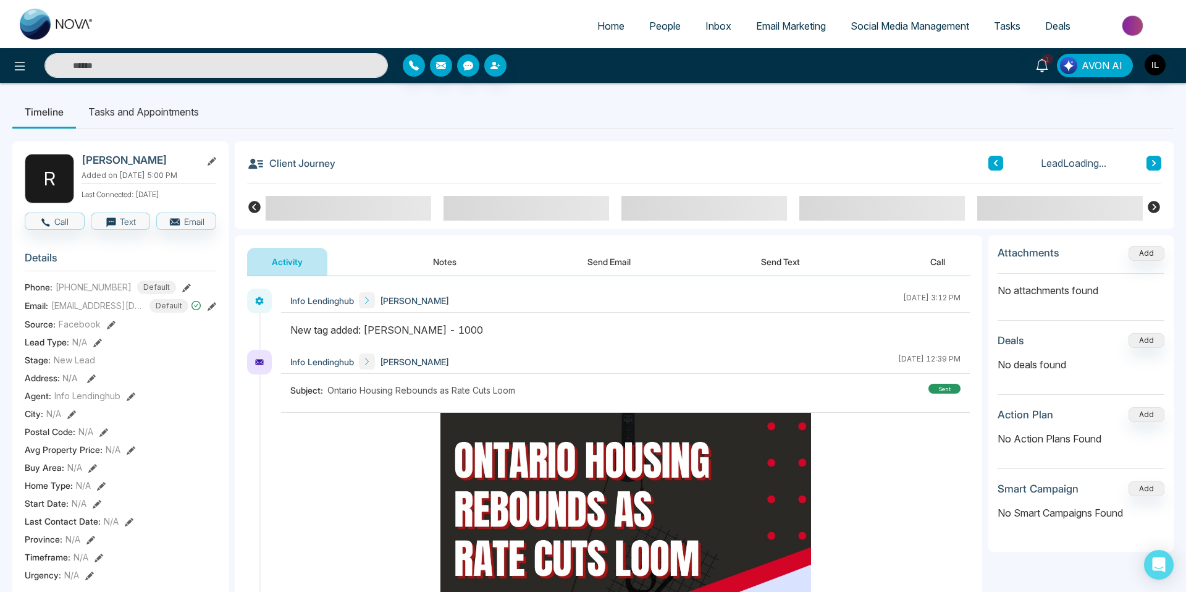 The height and width of the screenshot is (592, 1186). I want to click on img: Nova CRM Logo, so click(57, 24).